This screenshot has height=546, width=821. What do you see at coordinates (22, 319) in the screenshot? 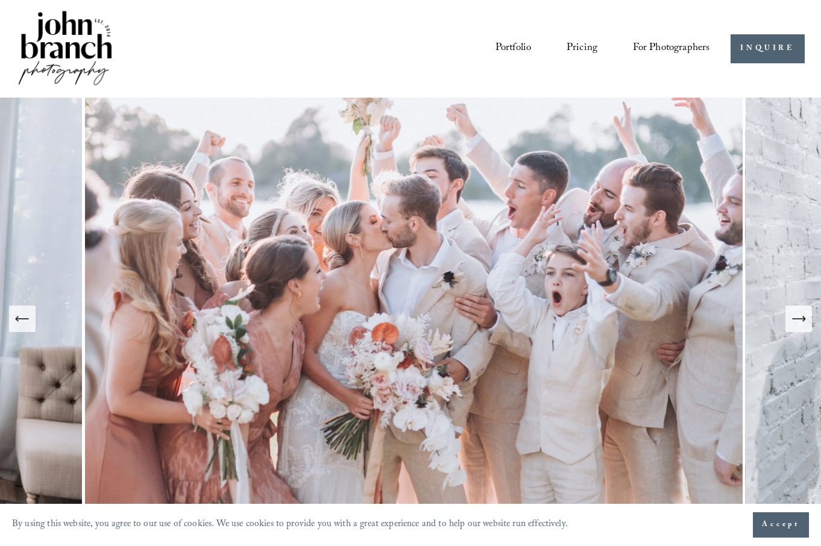
I see `button: Previous Slide` at bounding box center [22, 319].